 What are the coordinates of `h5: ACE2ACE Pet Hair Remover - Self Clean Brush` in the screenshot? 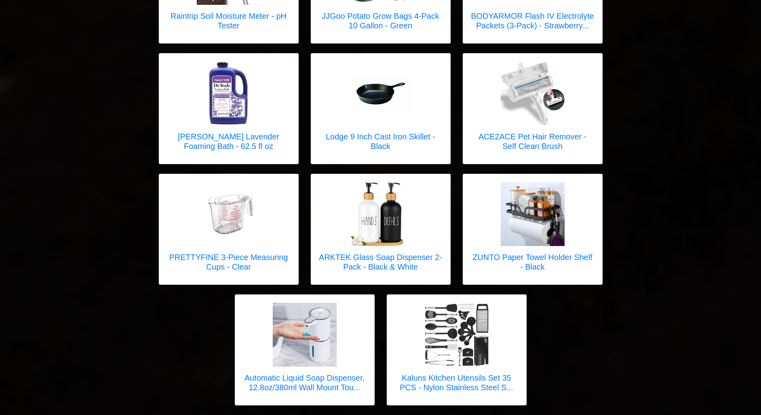 It's located at (533, 142).